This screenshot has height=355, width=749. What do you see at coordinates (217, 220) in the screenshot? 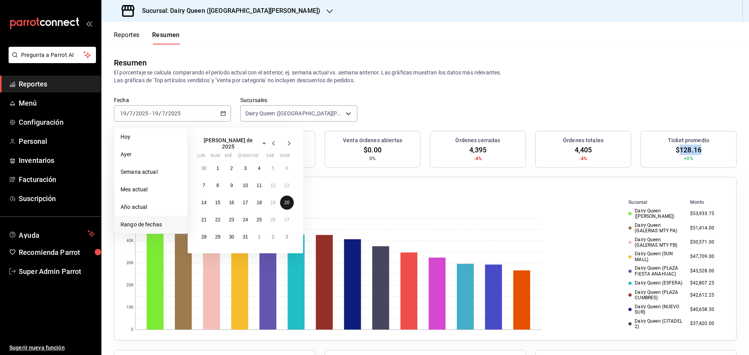
I see `button: 22 de julio de 2025` at bounding box center [217, 220].